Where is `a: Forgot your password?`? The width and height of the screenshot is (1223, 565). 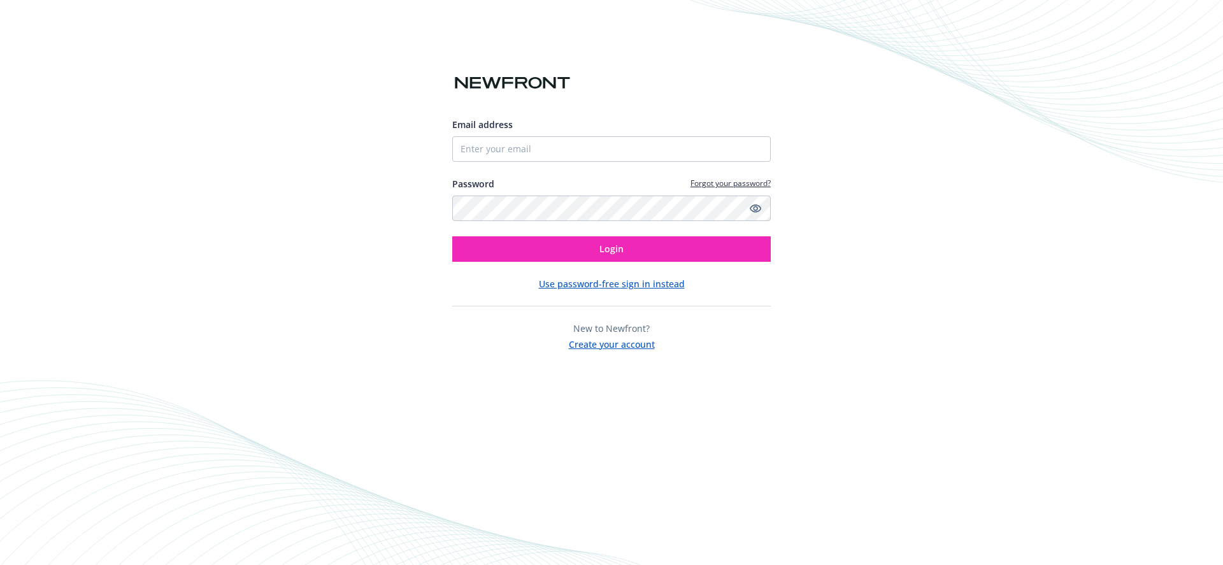 a: Forgot your password? is located at coordinates (731, 183).